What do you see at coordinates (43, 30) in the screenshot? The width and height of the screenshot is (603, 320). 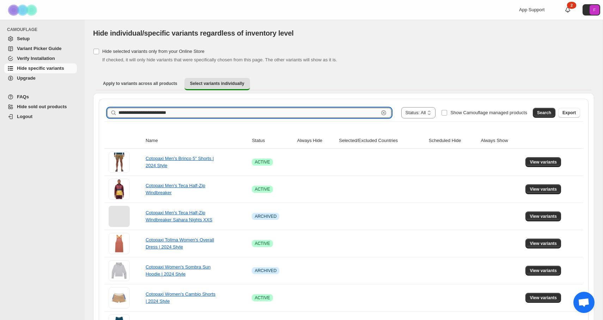 I see `span: CAMOUFLAGE` at bounding box center [43, 30].